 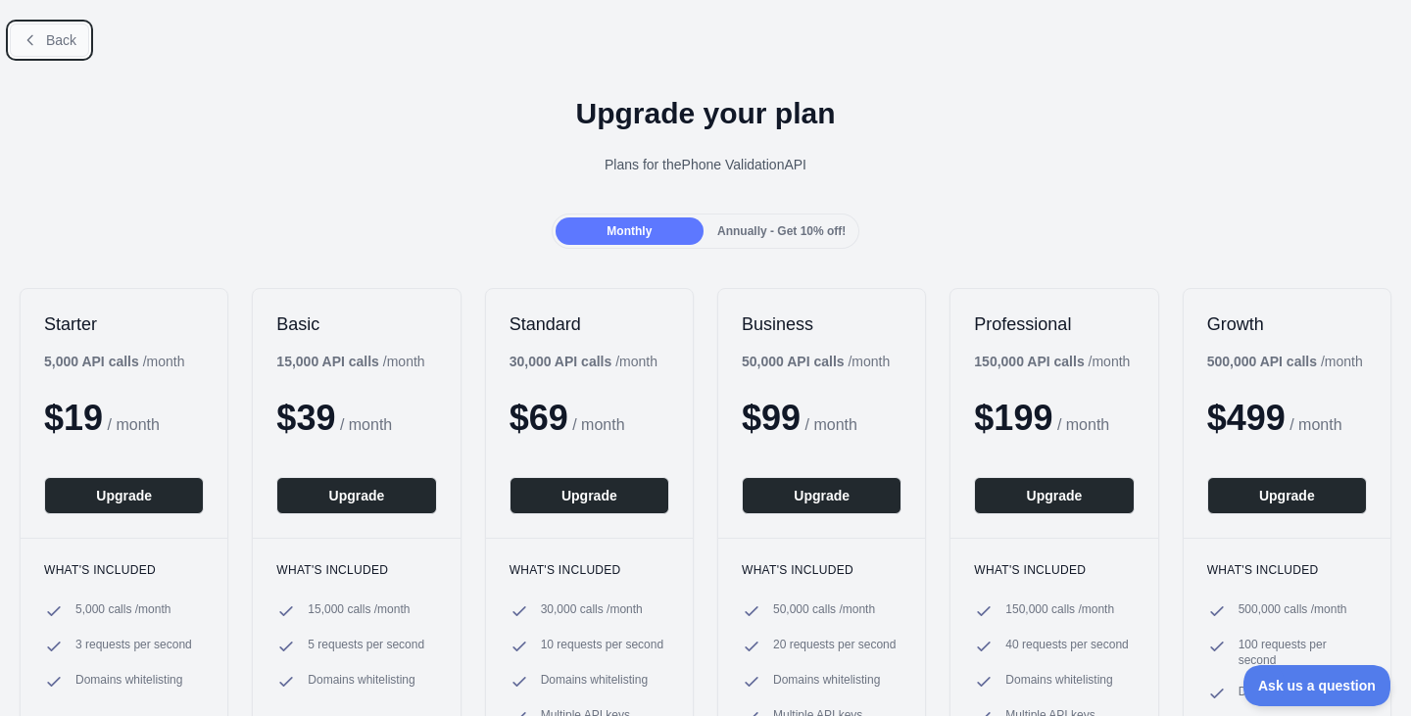 What do you see at coordinates (1013, 417) in the screenshot?
I see `span: $ 199` at bounding box center [1013, 417].